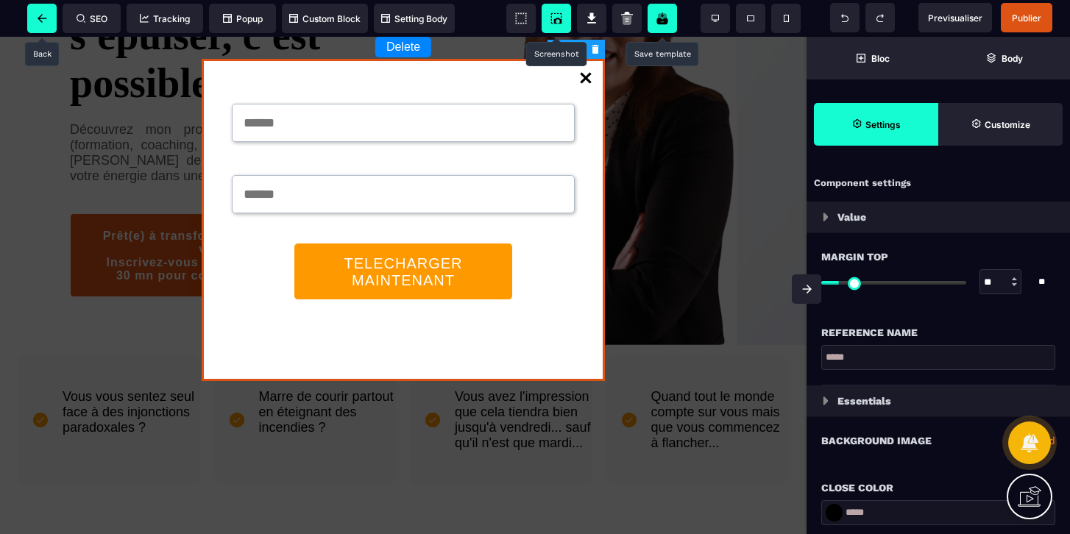 This screenshot has height=534, width=1070. I want to click on div: Reference name, so click(939, 333).